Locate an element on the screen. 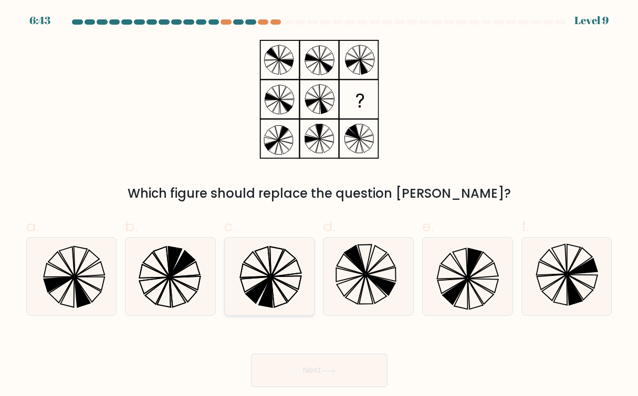 This screenshot has height=396, width=638. div: Level 9 is located at coordinates (591, 20).